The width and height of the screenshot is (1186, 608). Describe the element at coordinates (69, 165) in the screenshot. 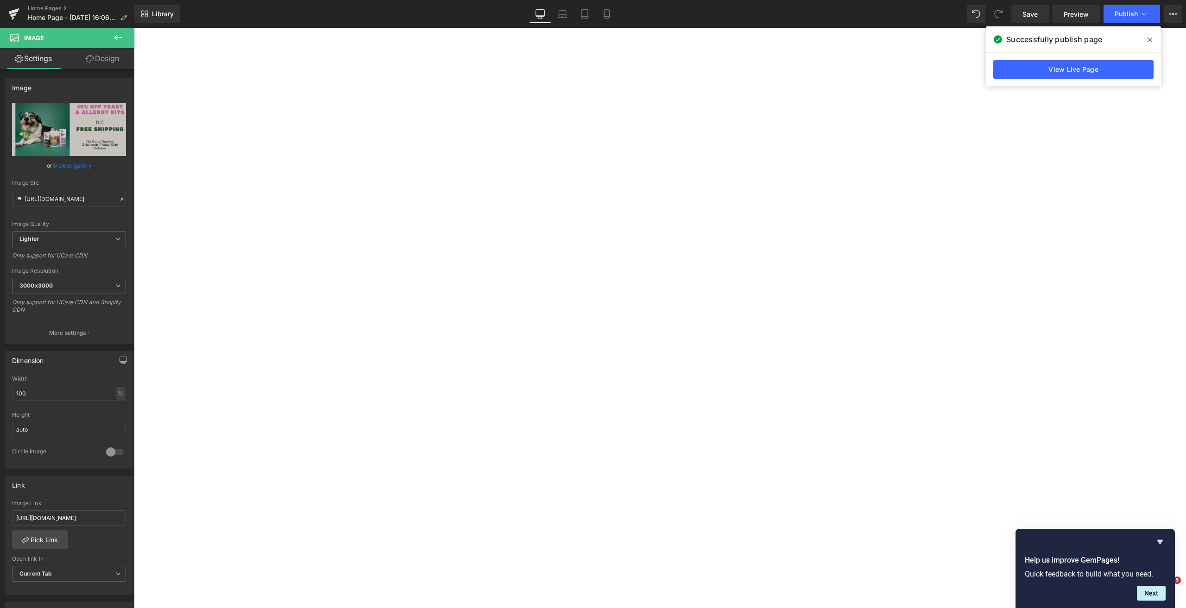

I see `div: or` at that location.